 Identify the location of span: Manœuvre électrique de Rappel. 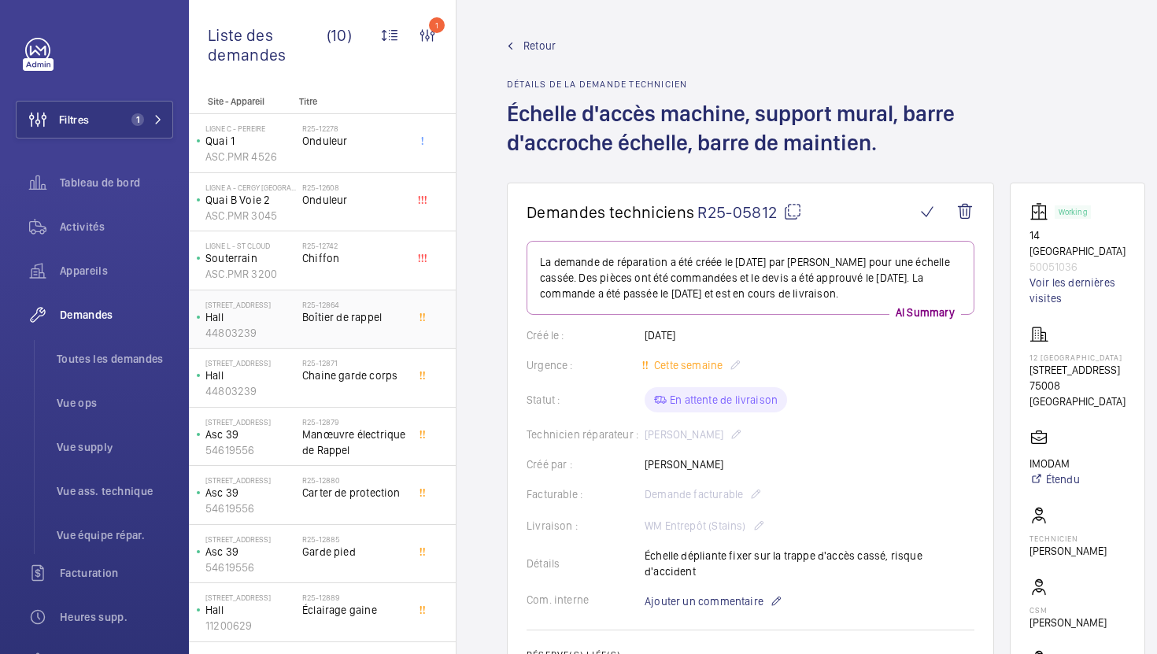
(354, 442).